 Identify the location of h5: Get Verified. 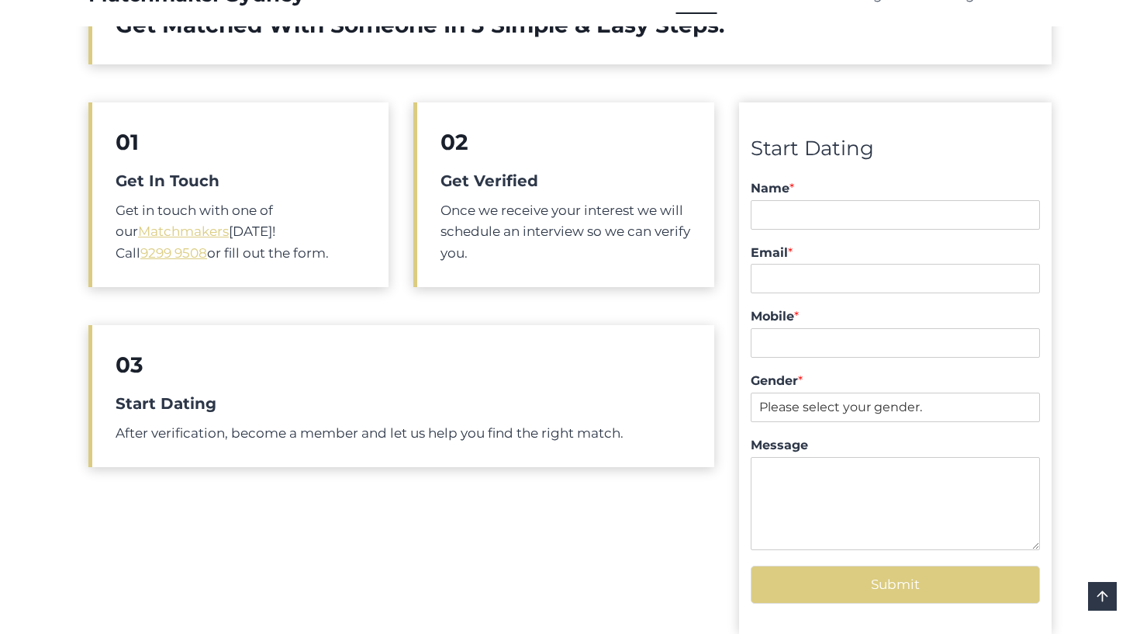
(565, 181).